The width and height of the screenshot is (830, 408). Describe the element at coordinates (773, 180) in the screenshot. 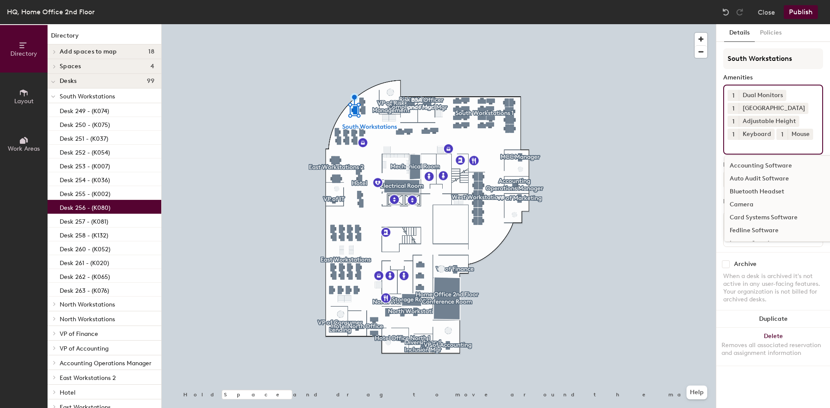

I see `button: Assigned` at that location.